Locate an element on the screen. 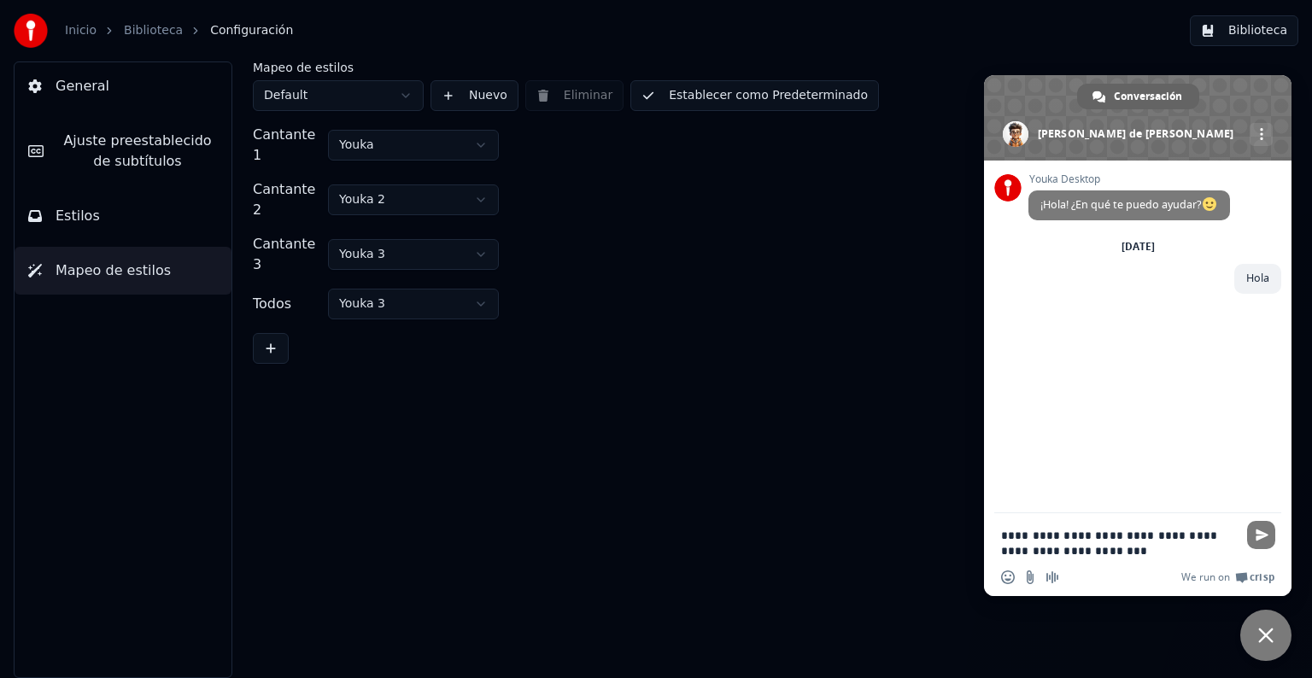 The width and height of the screenshot is (1312, 678). span: Hola is located at coordinates (1257, 278).